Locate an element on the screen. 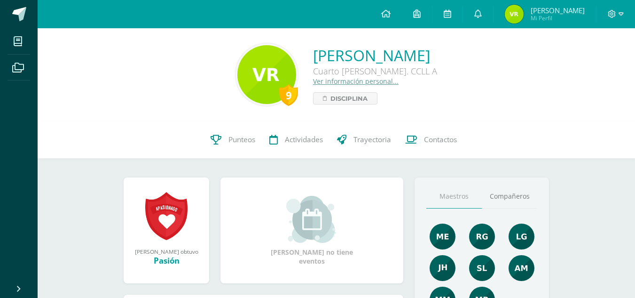  a: Actividades is located at coordinates (296, 140).